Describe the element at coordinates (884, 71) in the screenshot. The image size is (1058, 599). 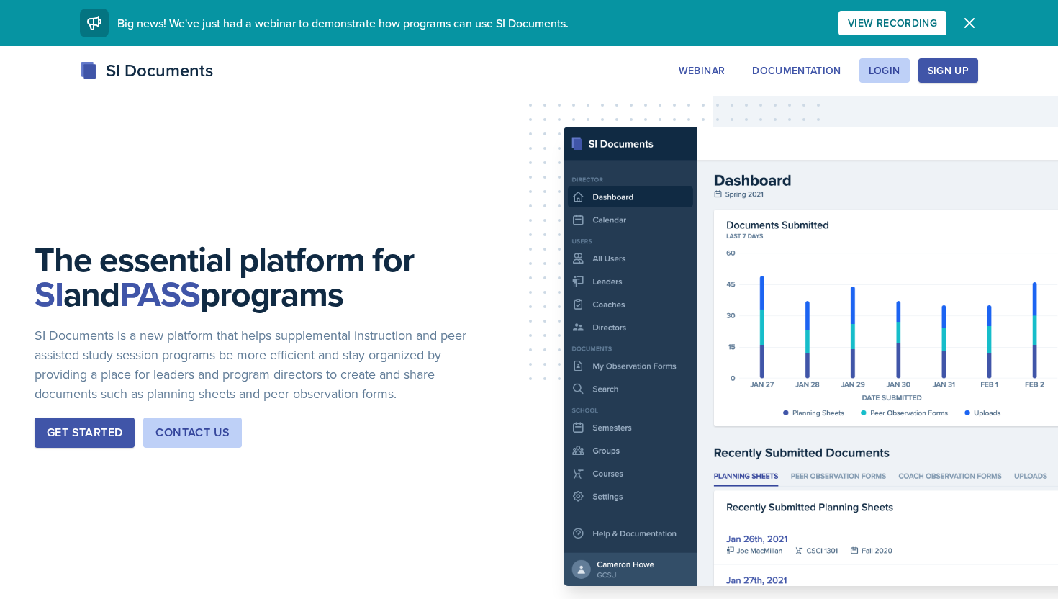
I see `div: Login` at that location.